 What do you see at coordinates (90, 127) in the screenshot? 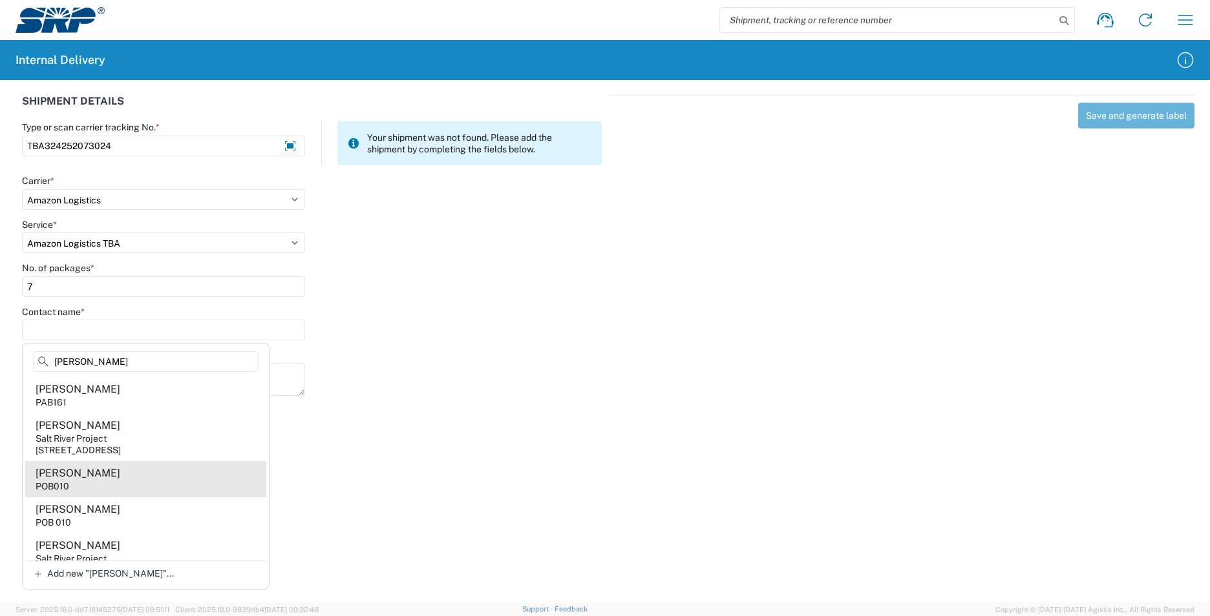
I see `label: Type or scan carrier tracking No.` at bounding box center [90, 127].